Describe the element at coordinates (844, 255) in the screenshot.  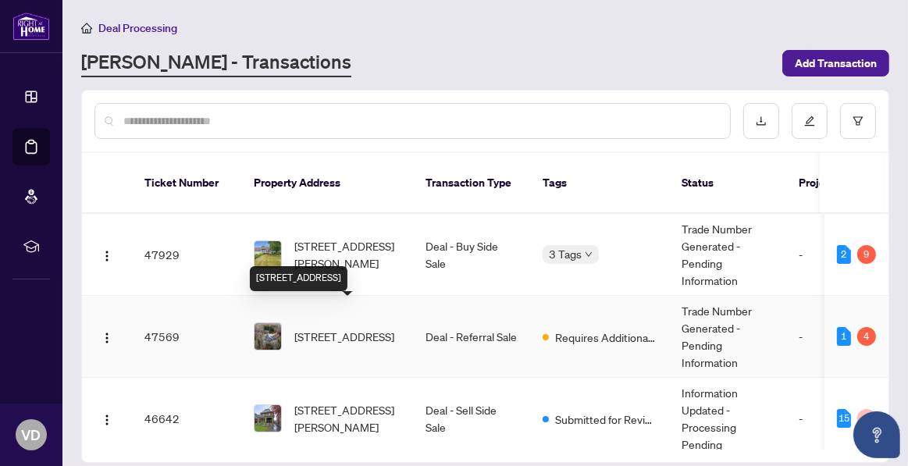
I see `div: 2` at that location.